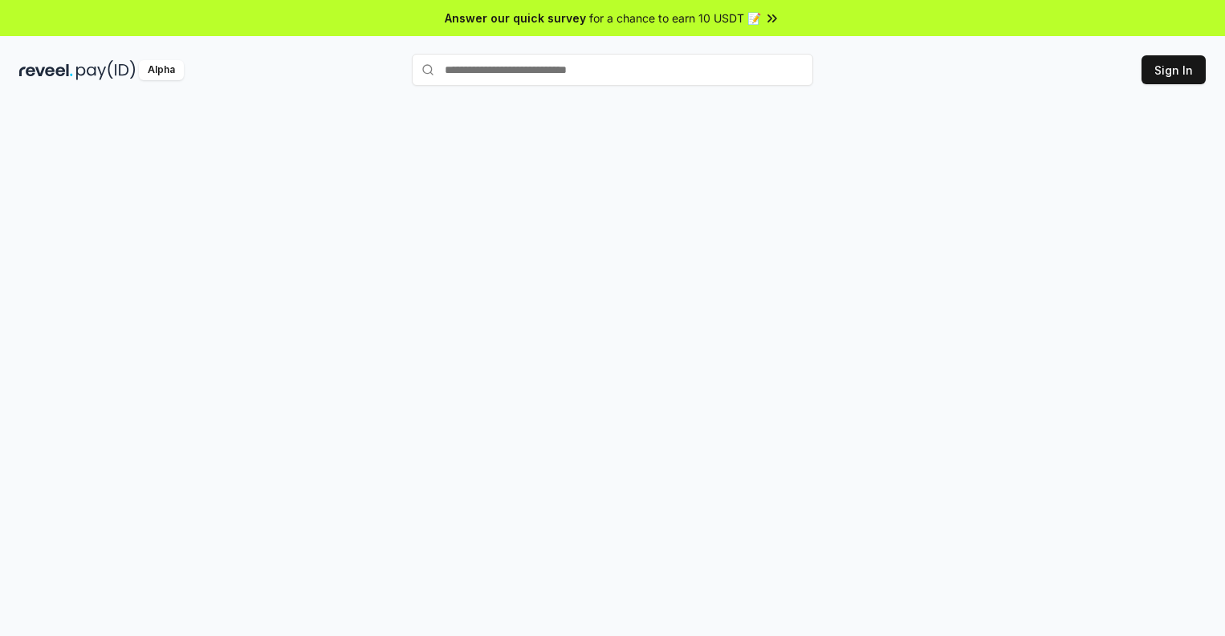  What do you see at coordinates (515, 18) in the screenshot?
I see `span: Answer our quick survey` at bounding box center [515, 18].